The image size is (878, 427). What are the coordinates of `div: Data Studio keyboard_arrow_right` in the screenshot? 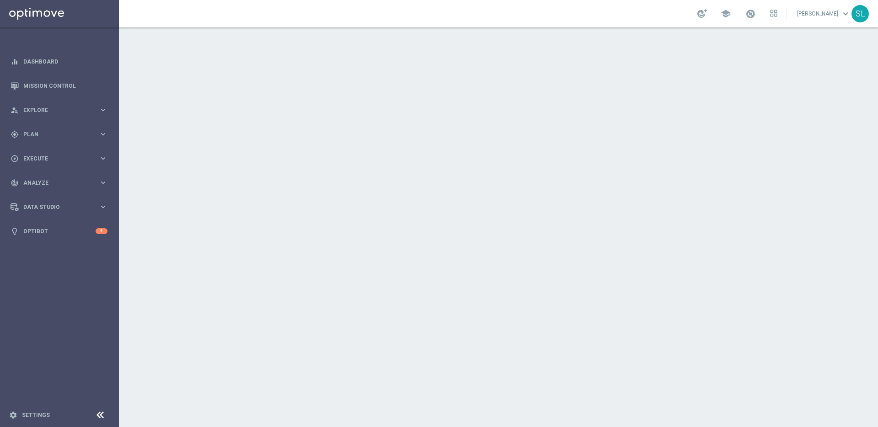 It's located at (59, 207).